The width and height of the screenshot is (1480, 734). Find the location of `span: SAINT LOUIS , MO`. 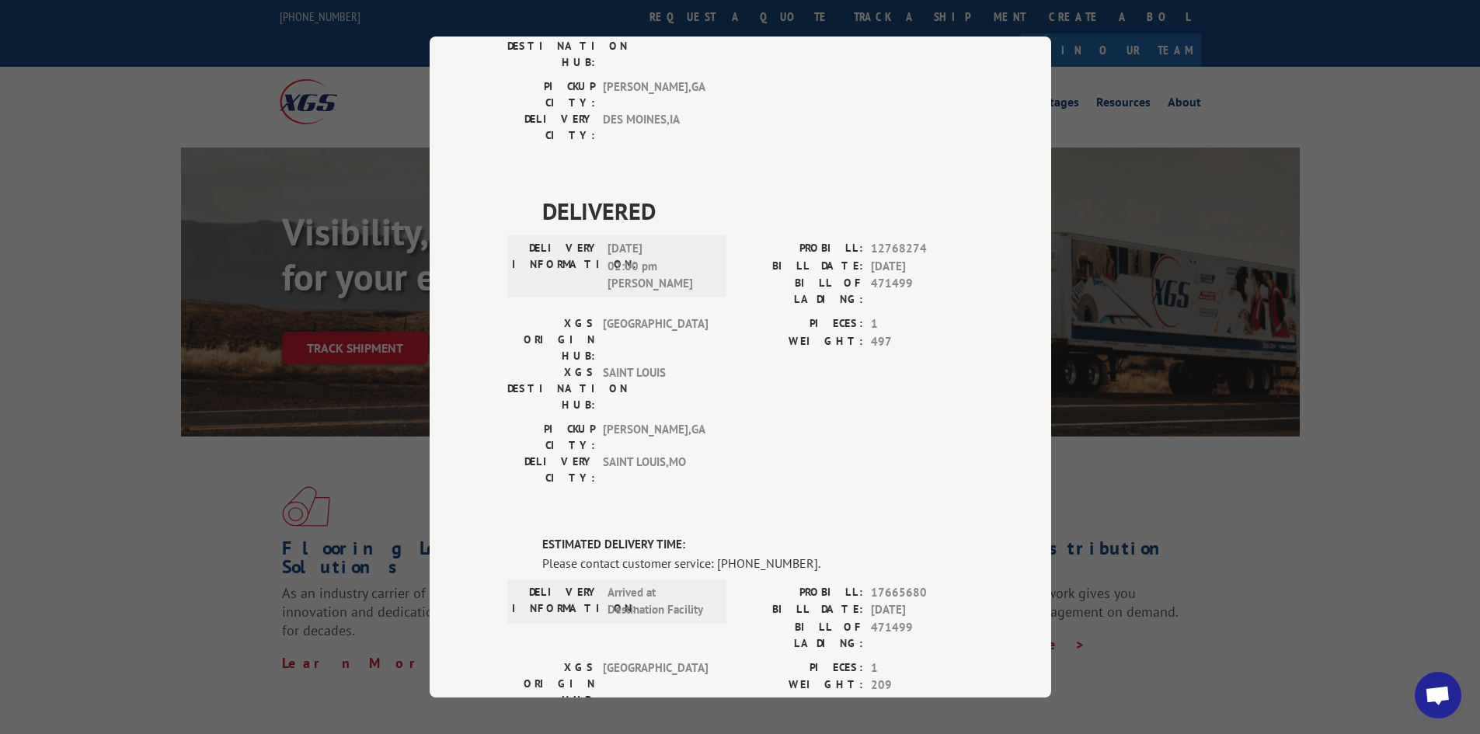

span: SAINT LOUIS , MO is located at coordinates (655, 470).